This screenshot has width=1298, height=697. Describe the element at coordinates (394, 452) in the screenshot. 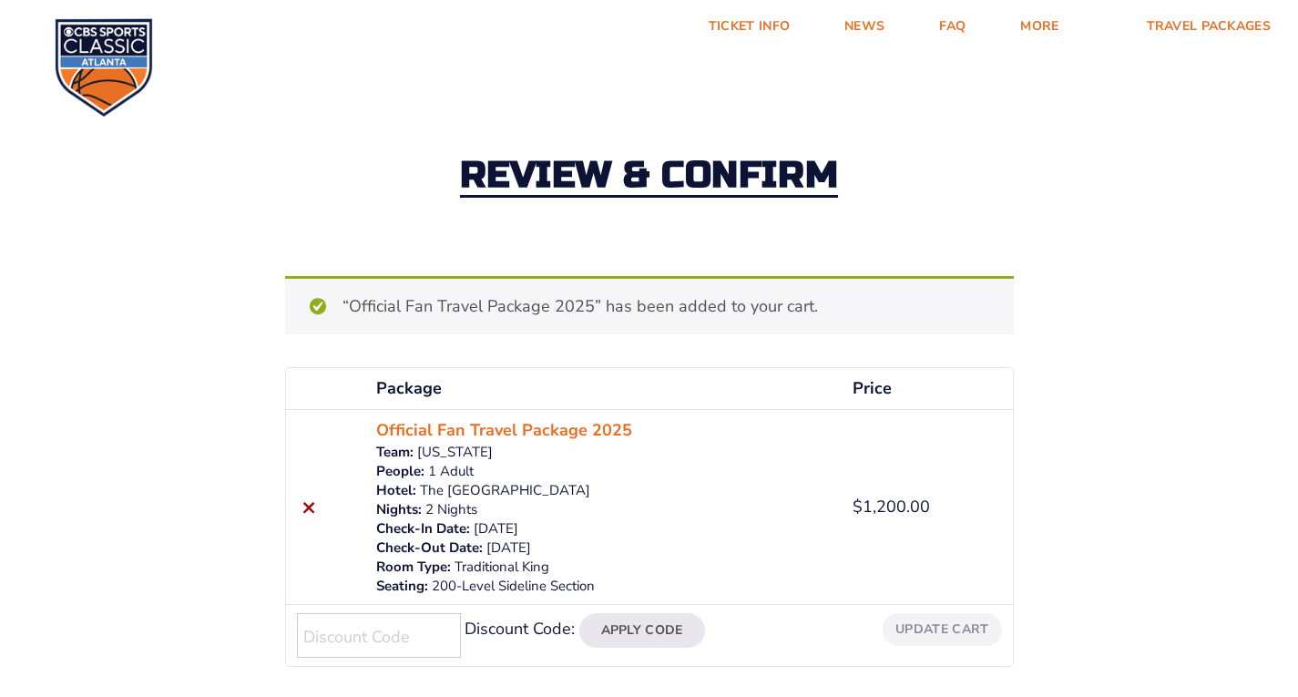

I see `dt: Team:` at that location.